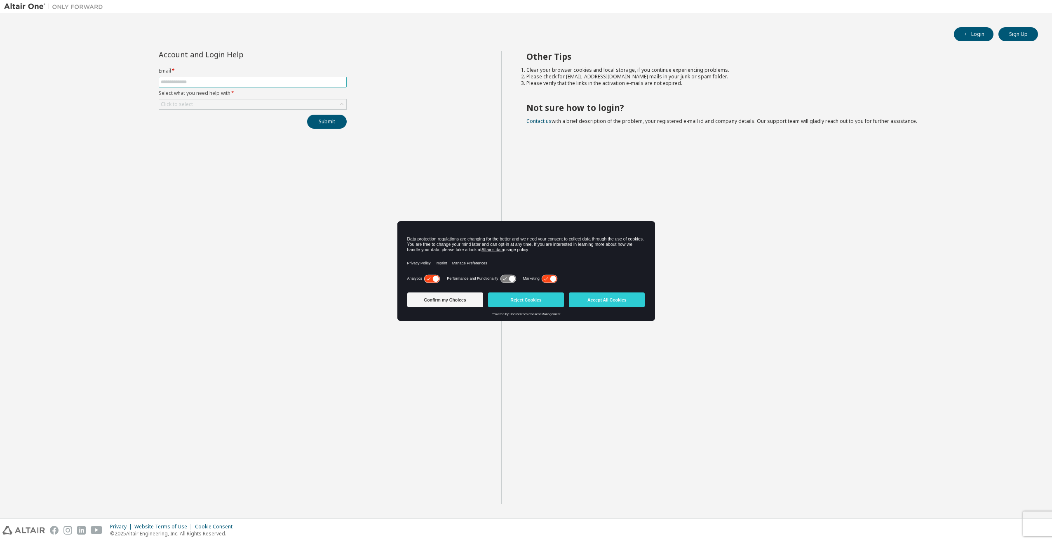 The image size is (1052, 542). Describe the element at coordinates (54, 530) in the screenshot. I see `img: facebook.svg` at that location.